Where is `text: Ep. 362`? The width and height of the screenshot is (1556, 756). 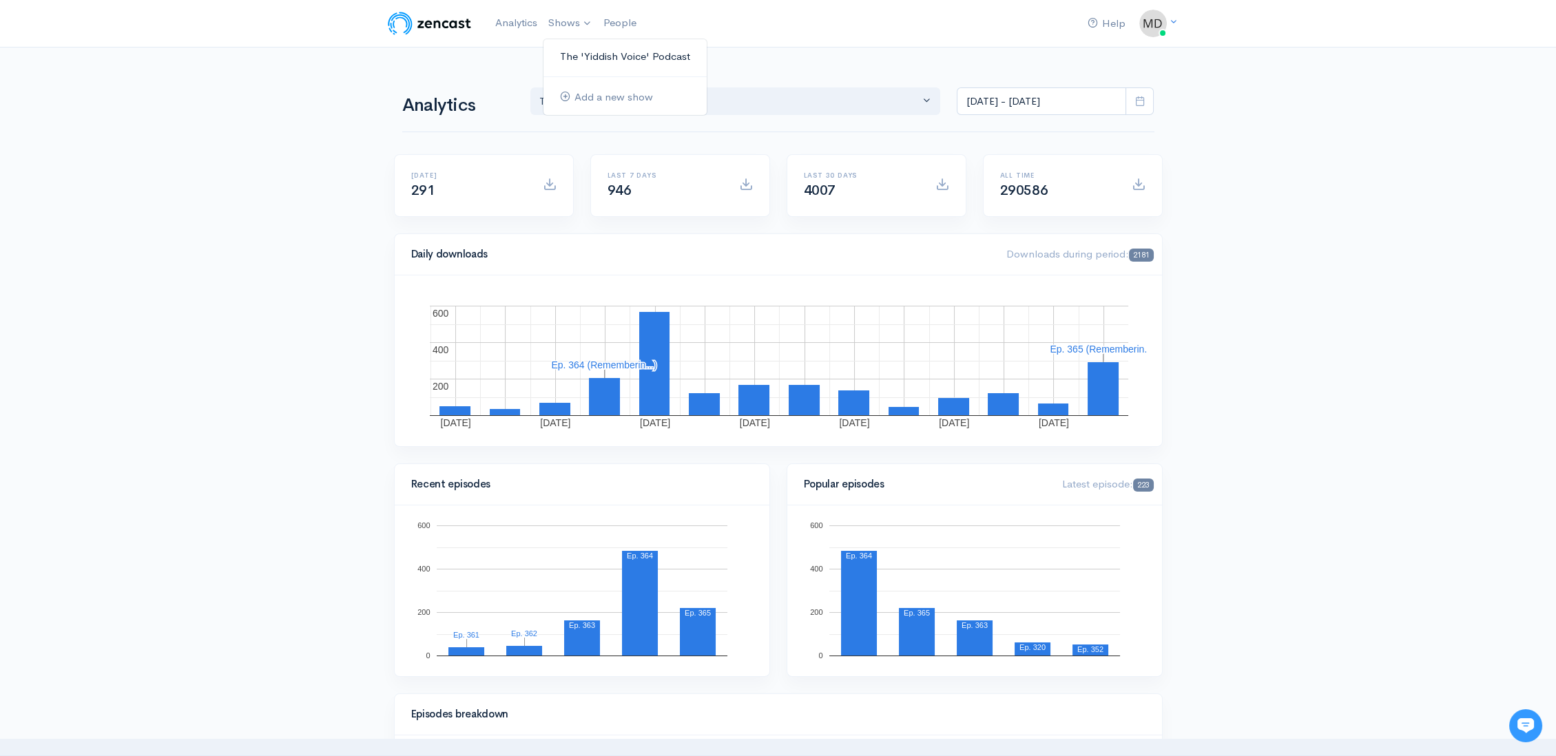
text: Ep. 362 is located at coordinates (524, 634).